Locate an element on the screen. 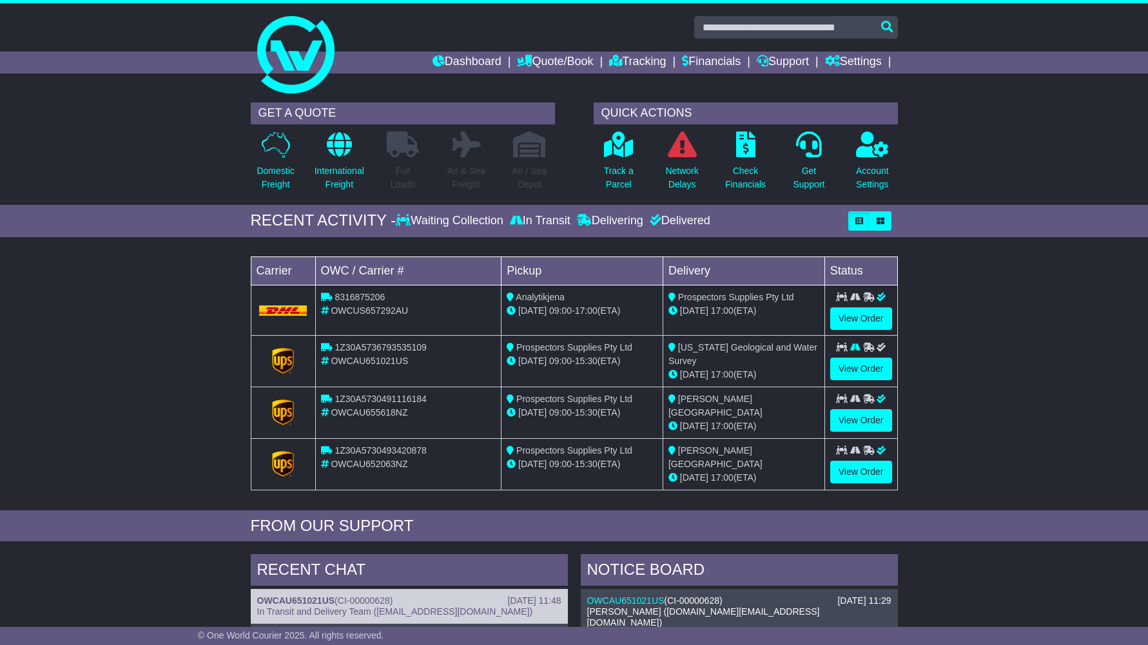 The height and width of the screenshot is (645, 1148). td: Carrier is located at coordinates (283, 271).